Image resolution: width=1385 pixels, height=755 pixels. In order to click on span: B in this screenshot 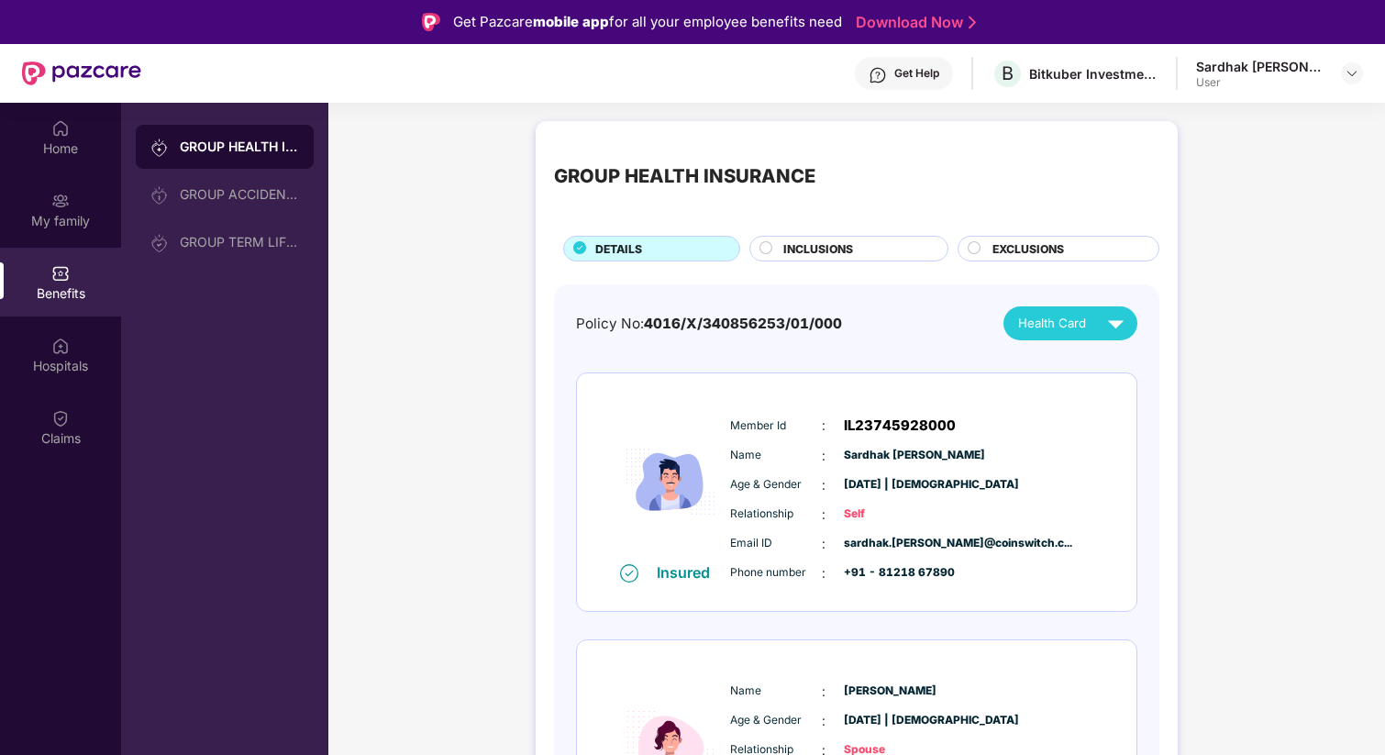, I will do `click(1007, 73)`.